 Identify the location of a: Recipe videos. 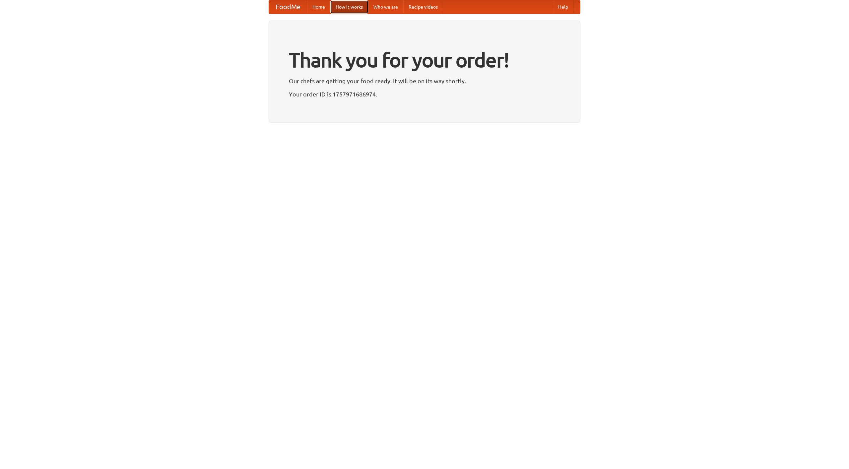
(423, 7).